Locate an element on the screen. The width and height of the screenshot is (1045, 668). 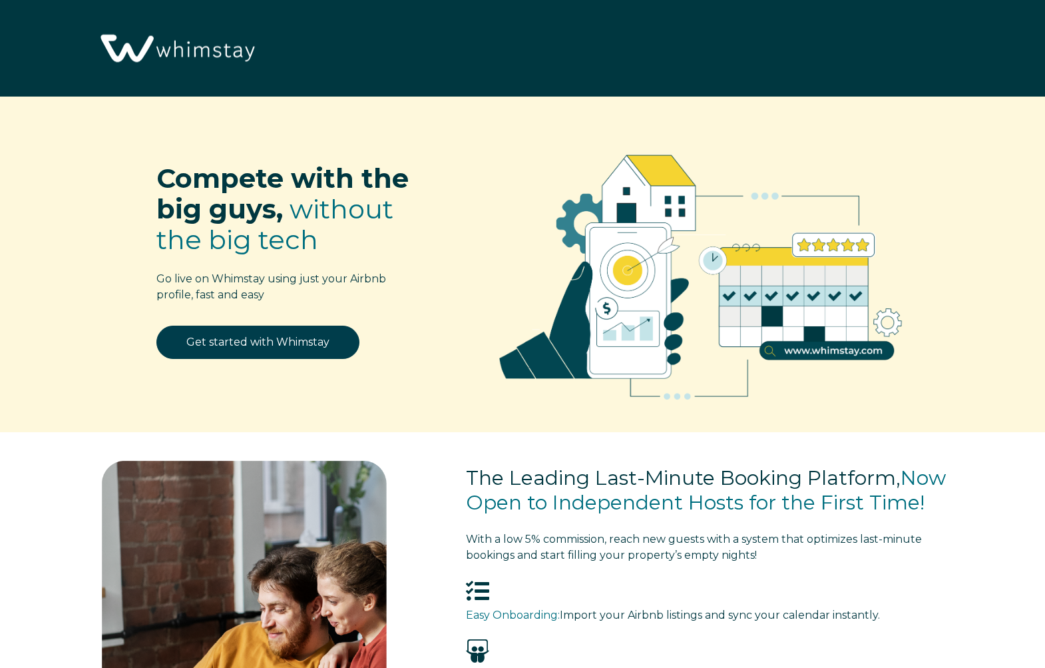
img: RBO Ilustrations-02 is located at coordinates (701, 270).